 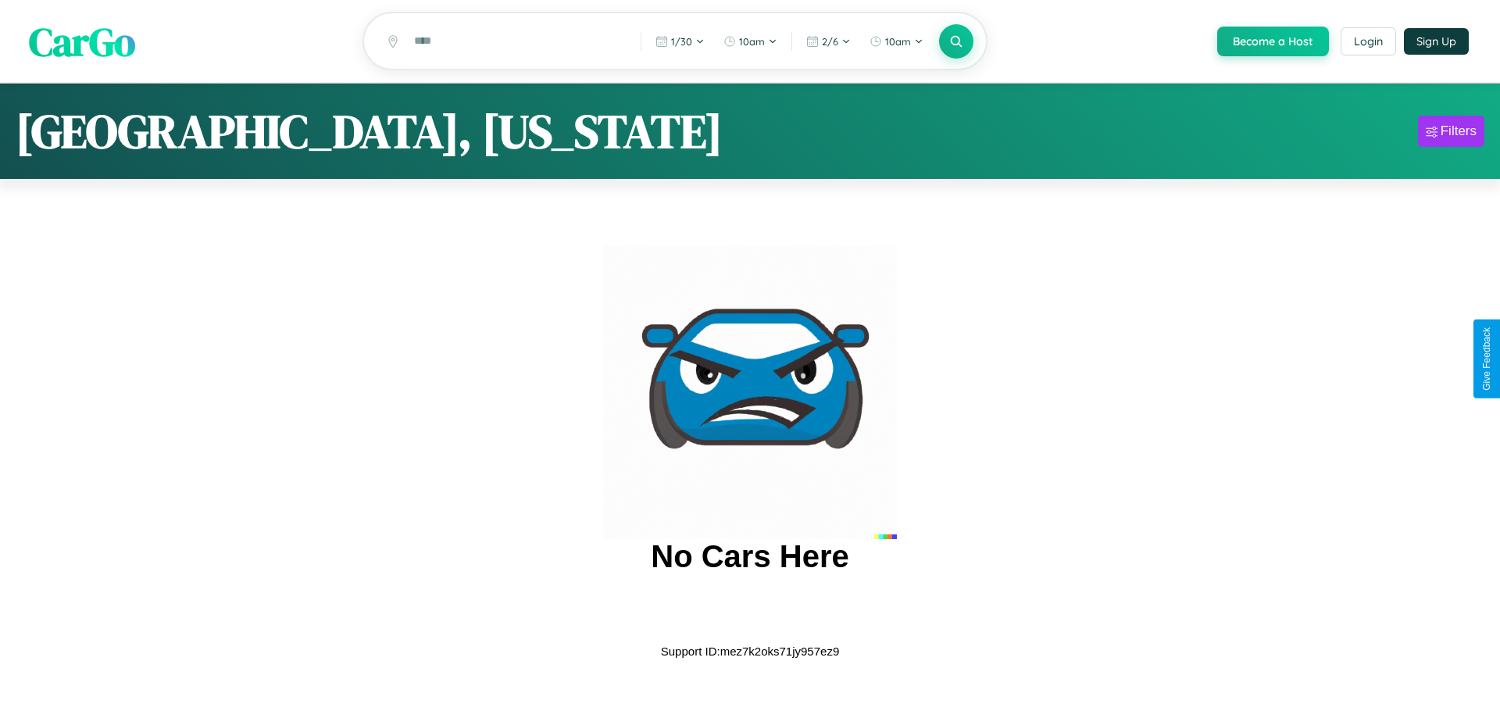 What do you see at coordinates (680, 41) in the screenshot?
I see `button: 1/30` at bounding box center [680, 41].